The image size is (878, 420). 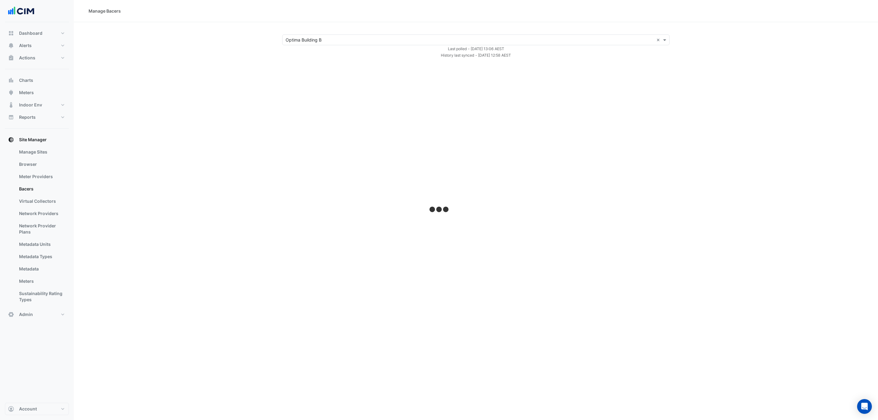 What do you see at coordinates (11, 140) in the screenshot?
I see `app-icon: Site Manager` at bounding box center [11, 140].